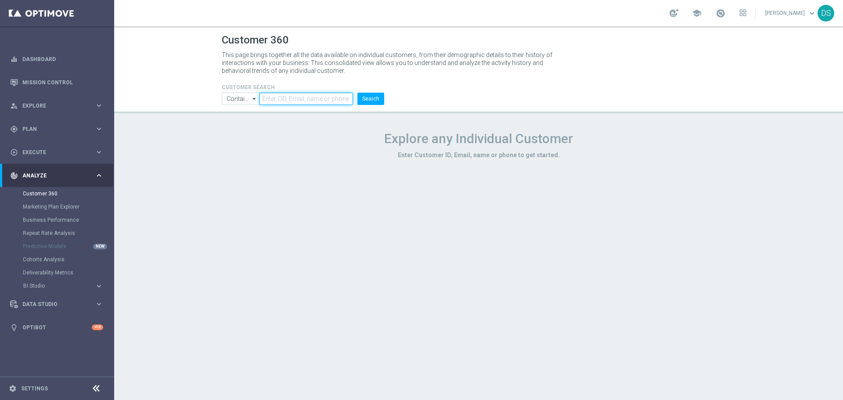  Describe the element at coordinates (14, 152) in the screenshot. I see `i: play_circle_outline` at that location.